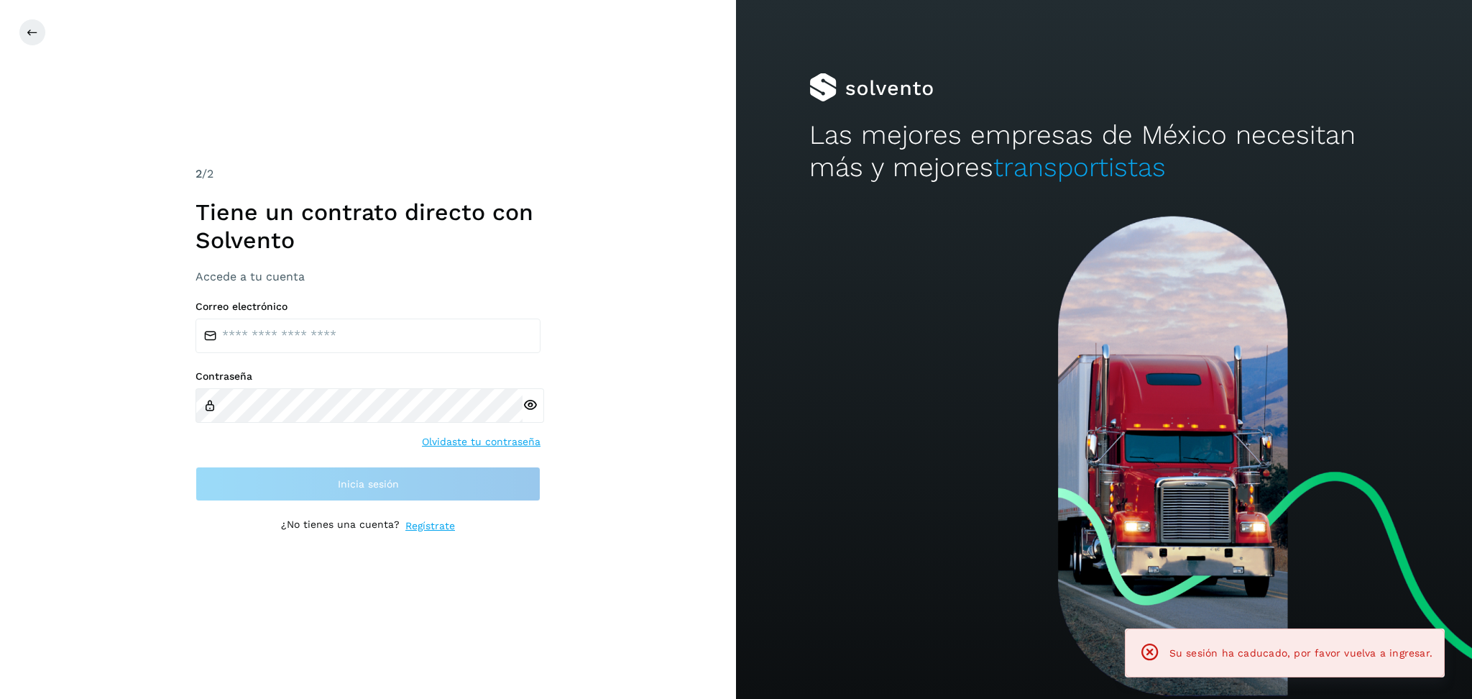 This screenshot has height=699, width=1472. Describe the element at coordinates (481, 441) in the screenshot. I see `a: Olvidaste tu contraseña` at that location.